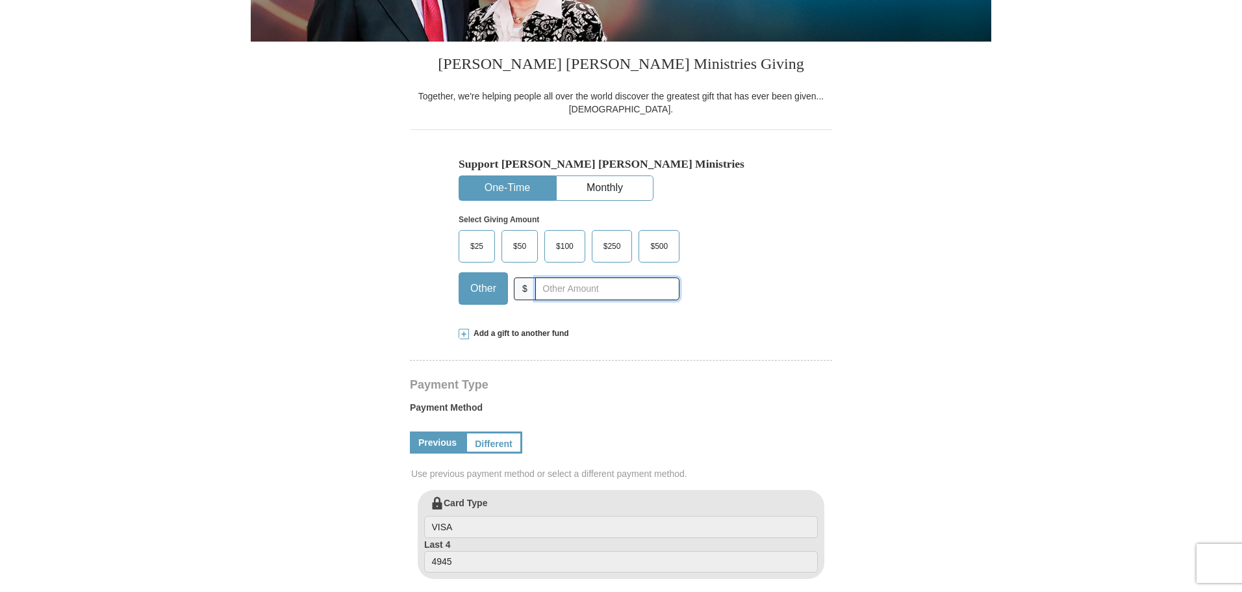 The height and width of the screenshot is (592, 1242). What do you see at coordinates (621, 385) in the screenshot?
I see `h4: Payment Type` at bounding box center [621, 385].